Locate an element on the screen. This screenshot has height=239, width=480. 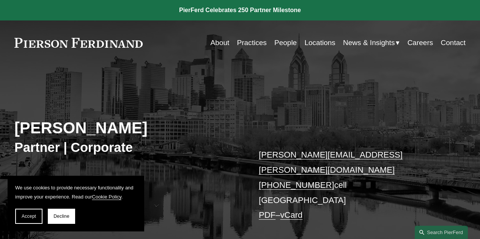
p: We use cookies to provide necessary functionality and improve your experience. Read our . is located at coordinates (76, 192).